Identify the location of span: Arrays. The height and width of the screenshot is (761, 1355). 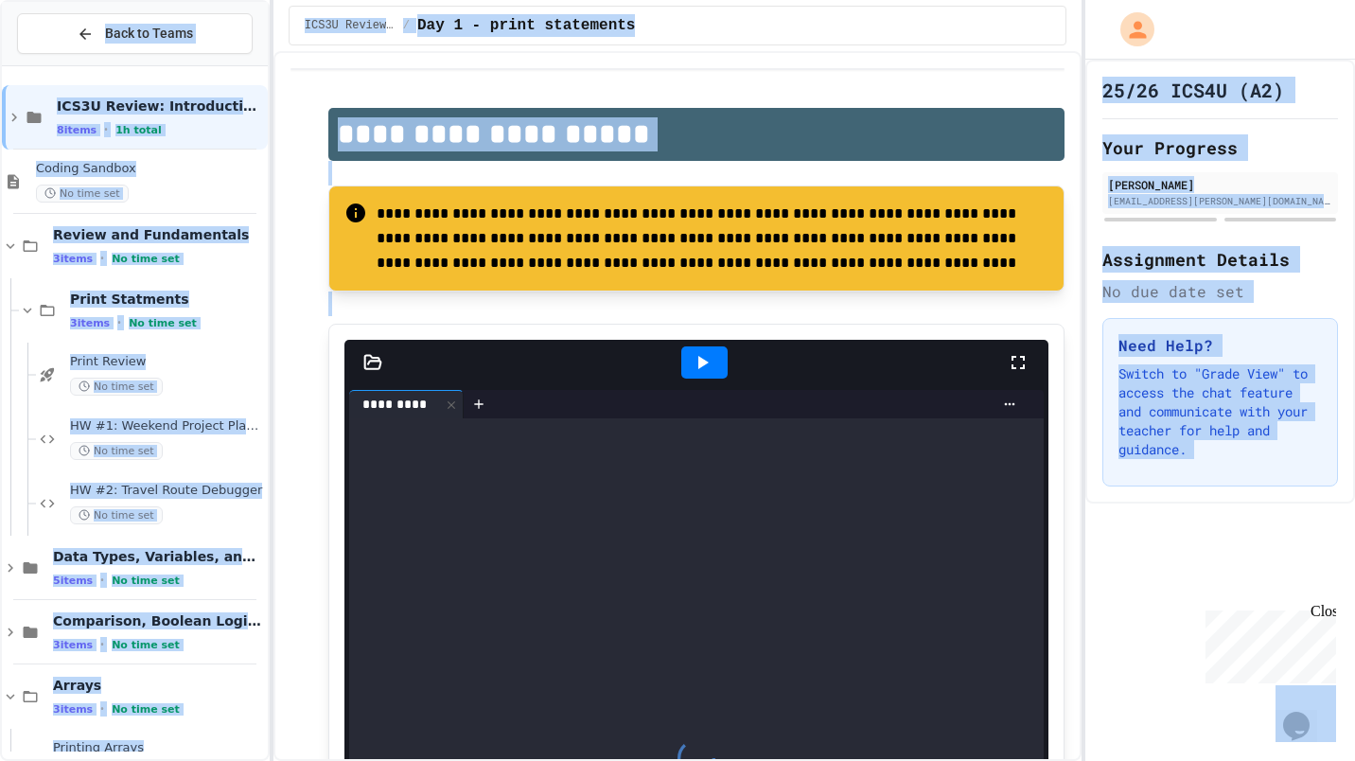
(158, 685).